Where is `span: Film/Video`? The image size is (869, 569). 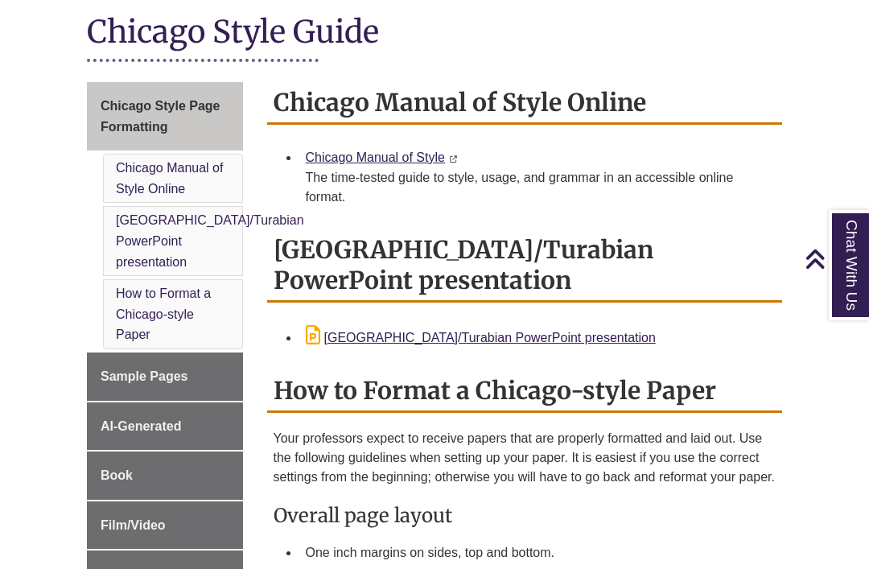 span: Film/Video is located at coordinates (133, 525).